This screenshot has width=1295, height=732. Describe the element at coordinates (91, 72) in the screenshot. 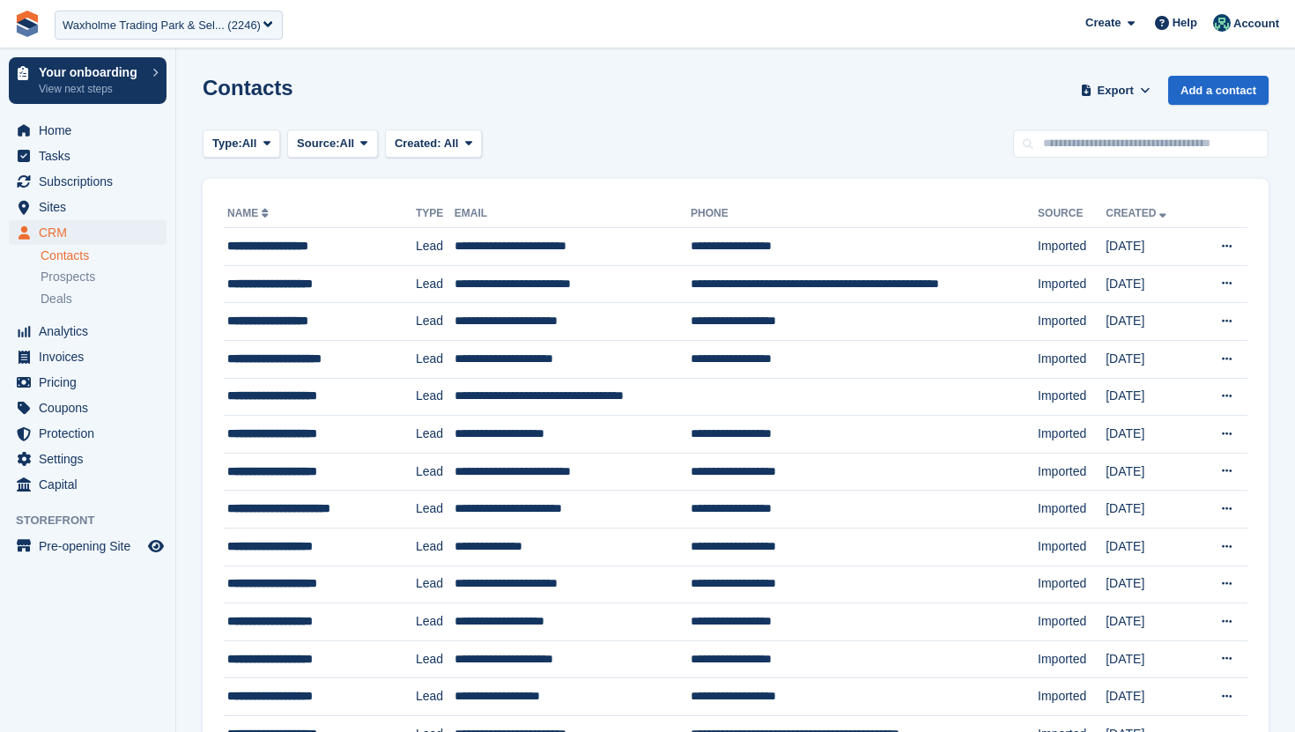

I see `p: Your onboarding` at that location.